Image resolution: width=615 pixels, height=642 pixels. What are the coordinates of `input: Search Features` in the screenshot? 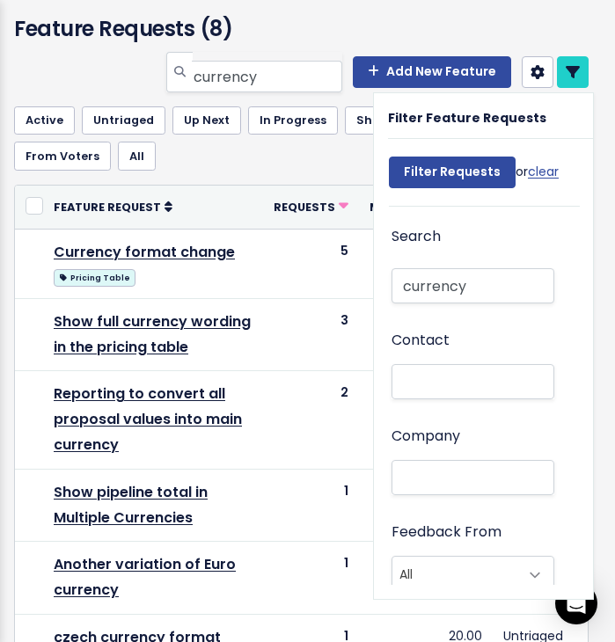 It's located at (472, 286).